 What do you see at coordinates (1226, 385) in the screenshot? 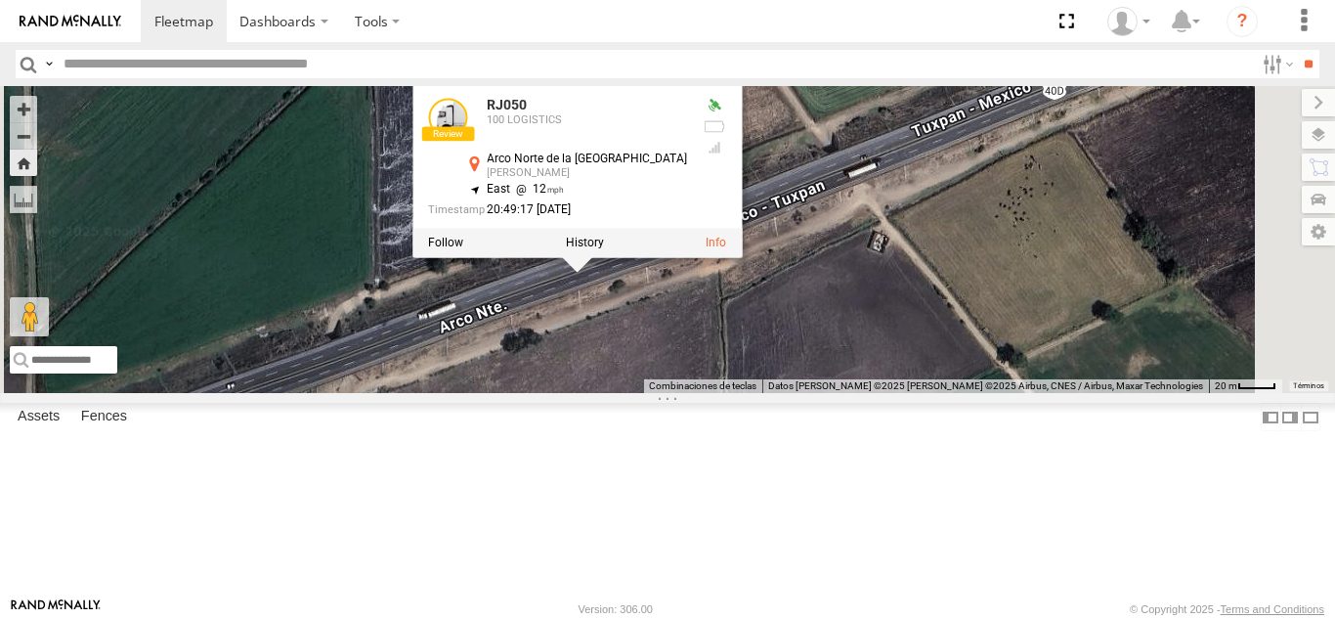
I see `span: 20 m` at bounding box center [1226, 385].